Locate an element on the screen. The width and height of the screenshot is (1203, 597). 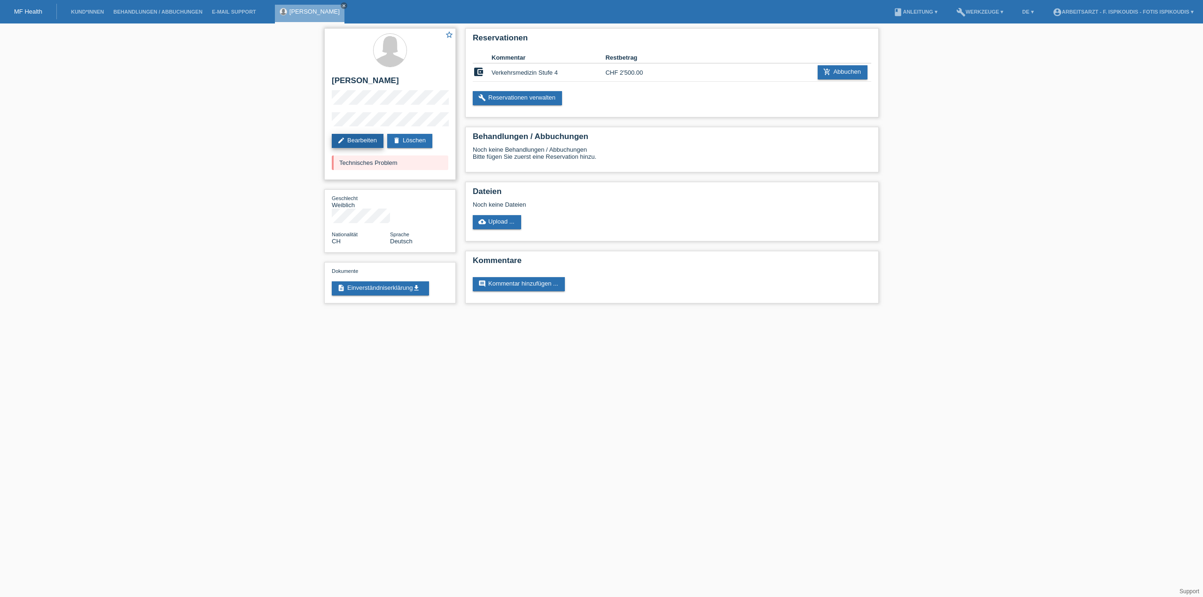
h2: Behandlungen / Abbuchungen is located at coordinates (672, 139).